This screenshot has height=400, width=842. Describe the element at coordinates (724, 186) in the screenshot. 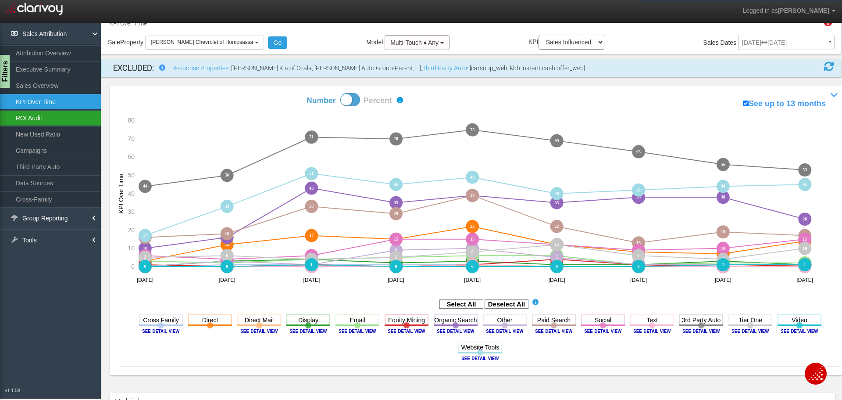

I see `text: 44` at that location.